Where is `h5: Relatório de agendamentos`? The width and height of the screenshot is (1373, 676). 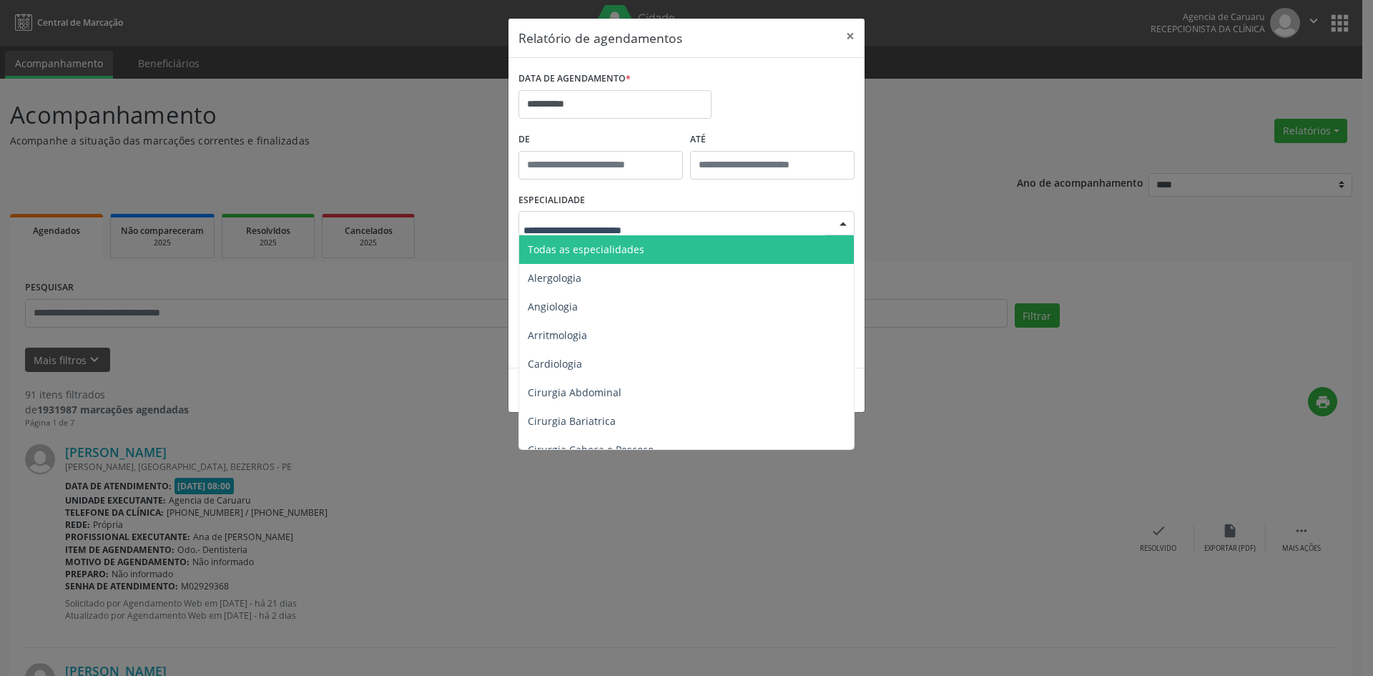
h5: Relatório de agendamentos is located at coordinates (600, 38).